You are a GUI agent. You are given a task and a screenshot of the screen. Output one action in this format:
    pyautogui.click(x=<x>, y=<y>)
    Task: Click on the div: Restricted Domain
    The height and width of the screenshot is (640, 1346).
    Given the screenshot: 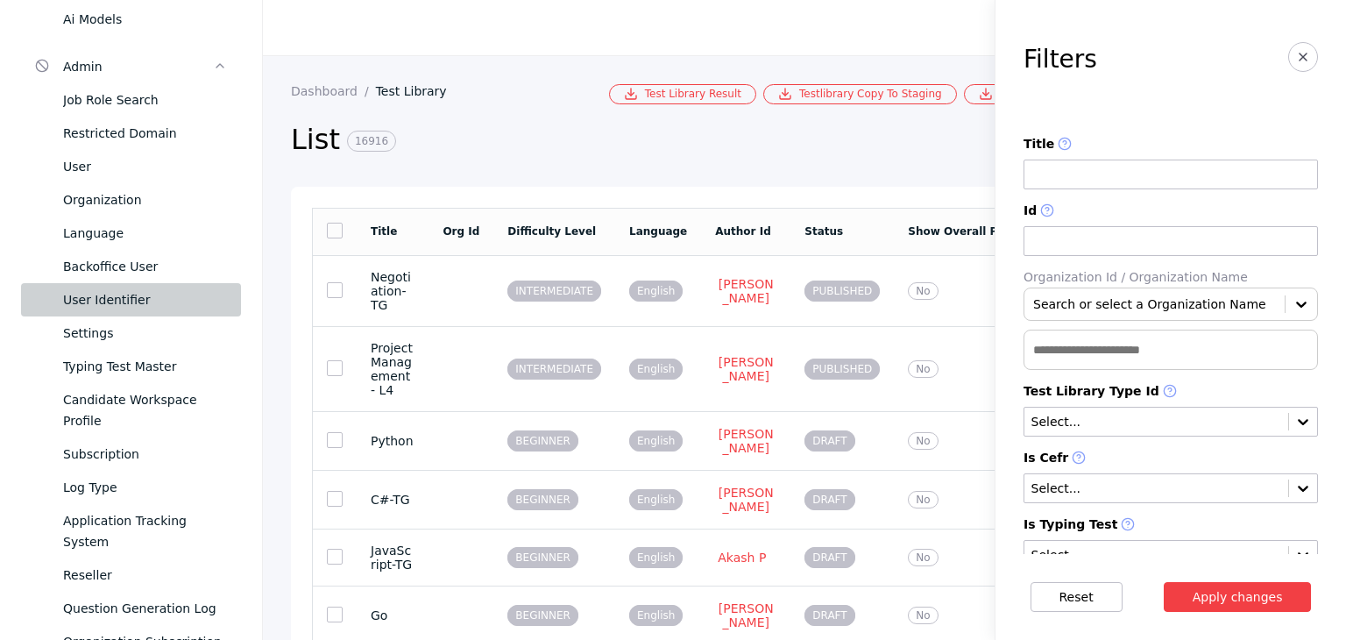 What is the action you would take?
    pyautogui.click(x=145, y=133)
    